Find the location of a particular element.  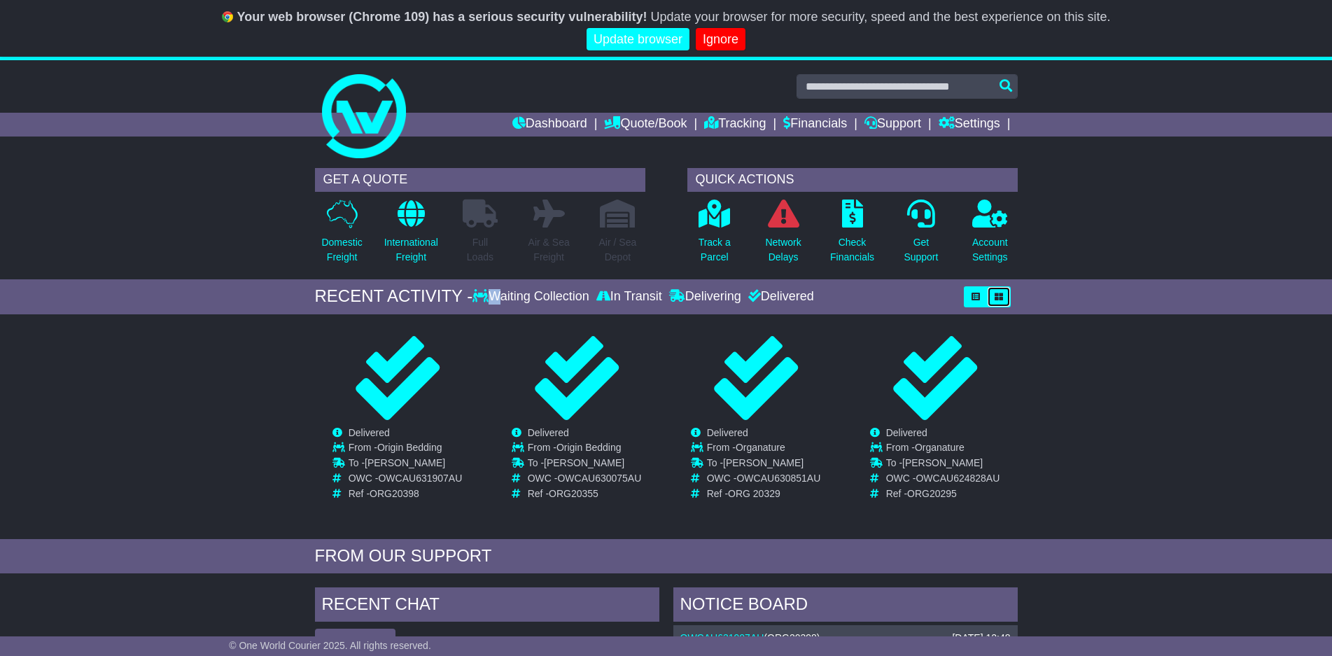

div: RECENT CHAT is located at coordinates (487, 606).